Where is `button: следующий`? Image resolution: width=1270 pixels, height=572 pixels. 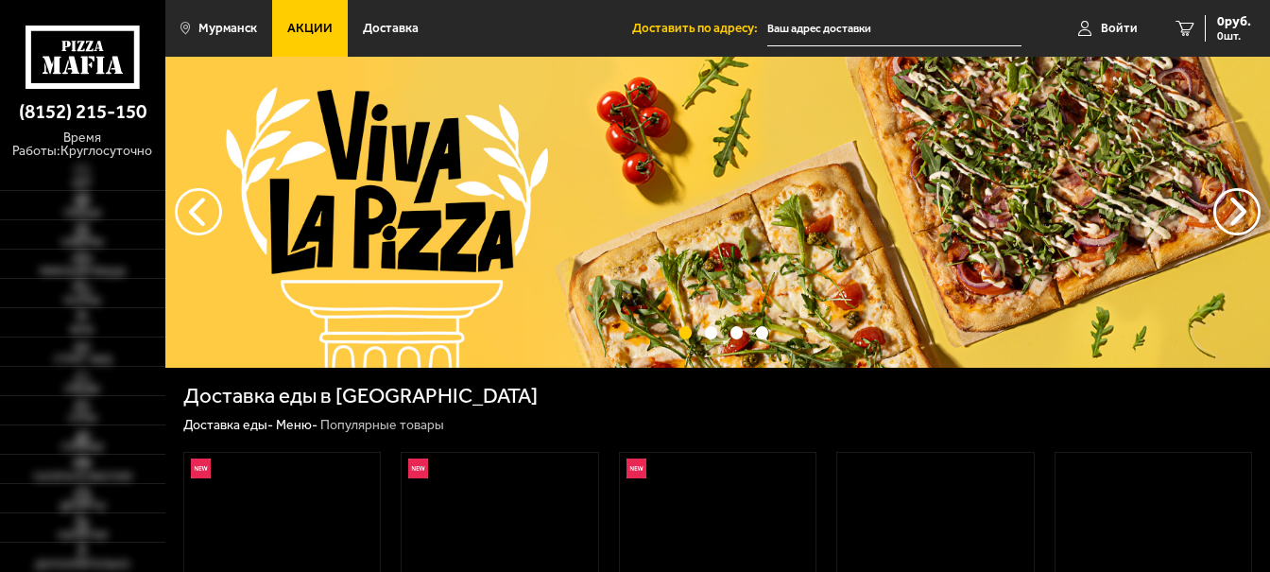
button: следующий is located at coordinates (199, 212).